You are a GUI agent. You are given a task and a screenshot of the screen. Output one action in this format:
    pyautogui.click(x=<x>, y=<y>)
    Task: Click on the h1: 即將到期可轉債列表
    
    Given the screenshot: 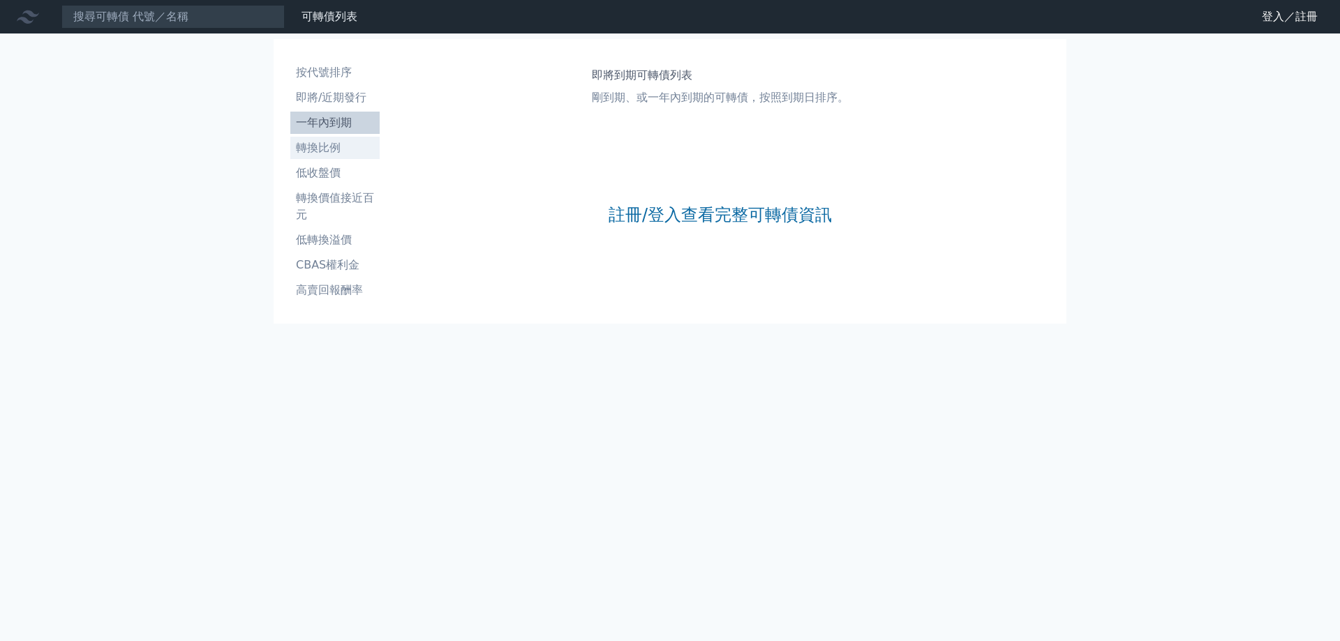 What is the action you would take?
    pyautogui.click(x=720, y=75)
    